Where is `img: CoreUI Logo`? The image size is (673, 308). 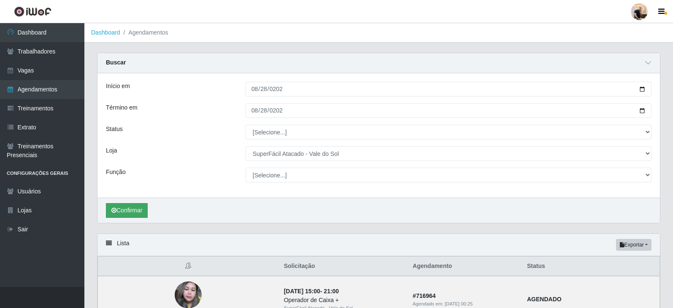 img: CoreUI Logo is located at coordinates (32, 11).